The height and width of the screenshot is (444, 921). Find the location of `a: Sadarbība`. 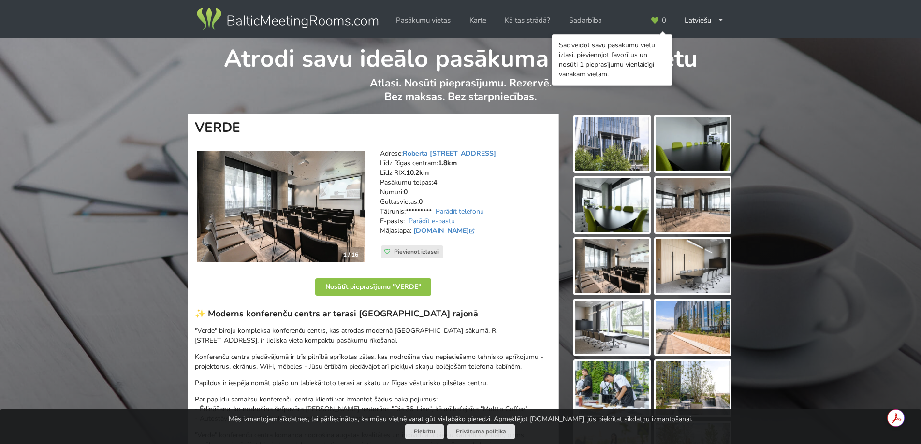

a: Sadarbība is located at coordinates (586, 20).